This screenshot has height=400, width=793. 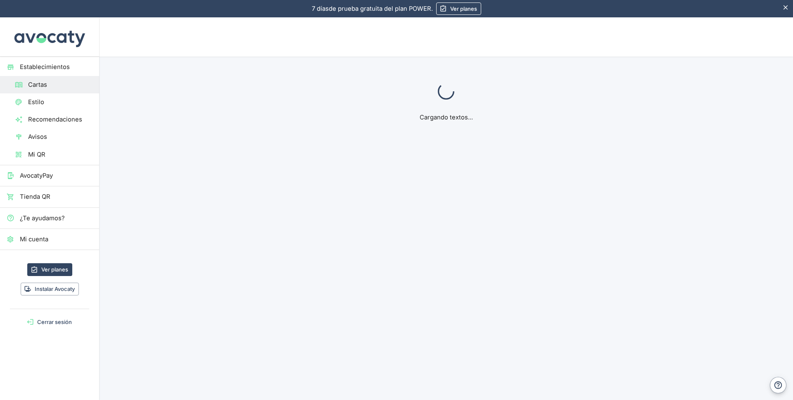 What do you see at coordinates (56, 176) in the screenshot?
I see `span: AvocatyPay` at bounding box center [56, 176].